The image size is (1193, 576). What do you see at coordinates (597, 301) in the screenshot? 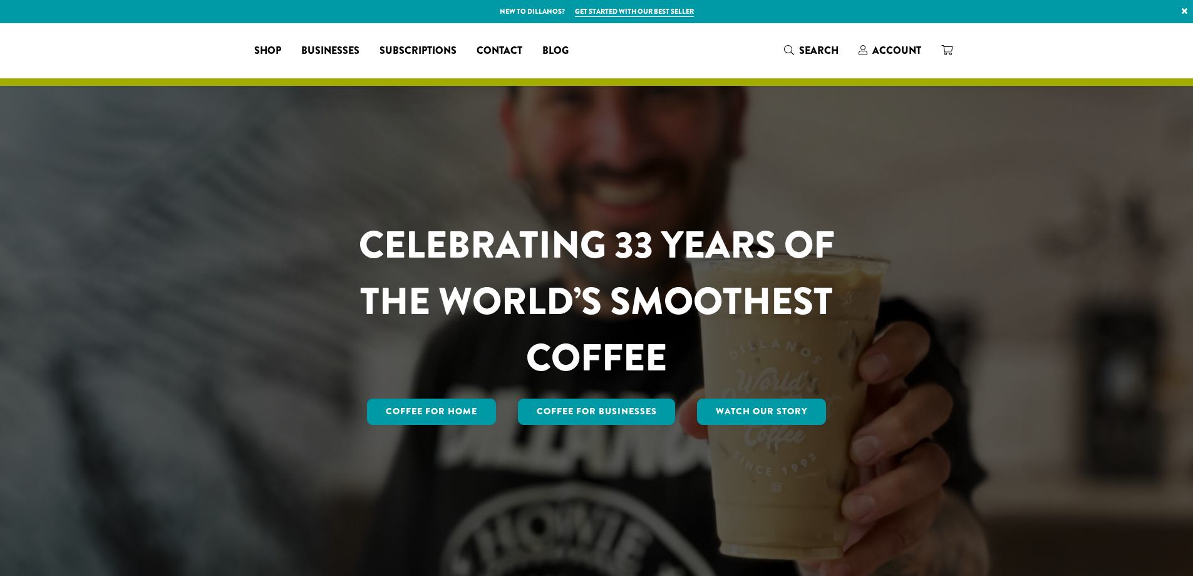
I see `h1: CELEBRATING 33 YEARS OF THE WORLD’S SMOOTHEST COFFEE` at bounding box center [597, 301].